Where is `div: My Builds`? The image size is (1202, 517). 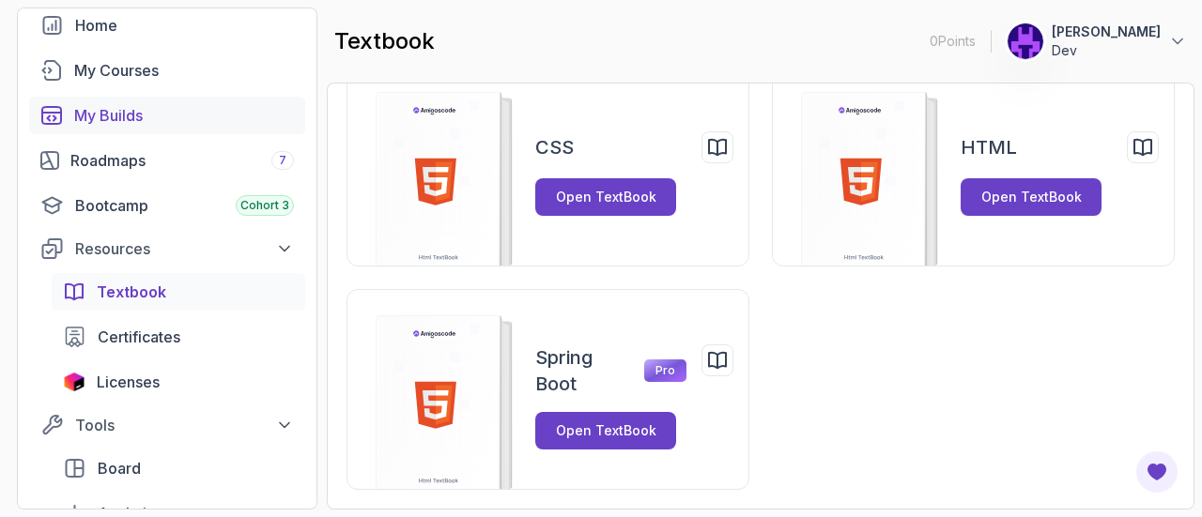 div: My Builds is located at coordinates (184, 116).